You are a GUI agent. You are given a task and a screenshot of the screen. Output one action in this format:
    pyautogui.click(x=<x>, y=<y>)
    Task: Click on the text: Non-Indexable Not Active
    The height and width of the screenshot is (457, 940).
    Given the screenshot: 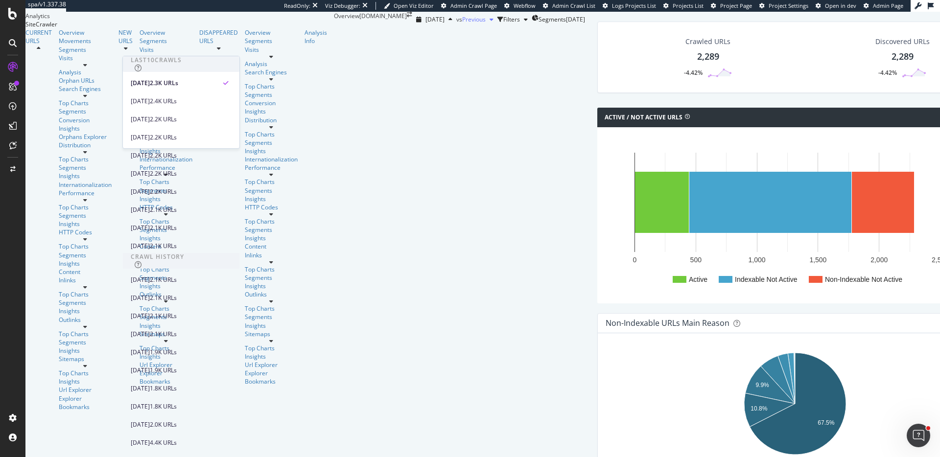 What is the action you would take?
    pyautogui.click(x=864, y=280)
    